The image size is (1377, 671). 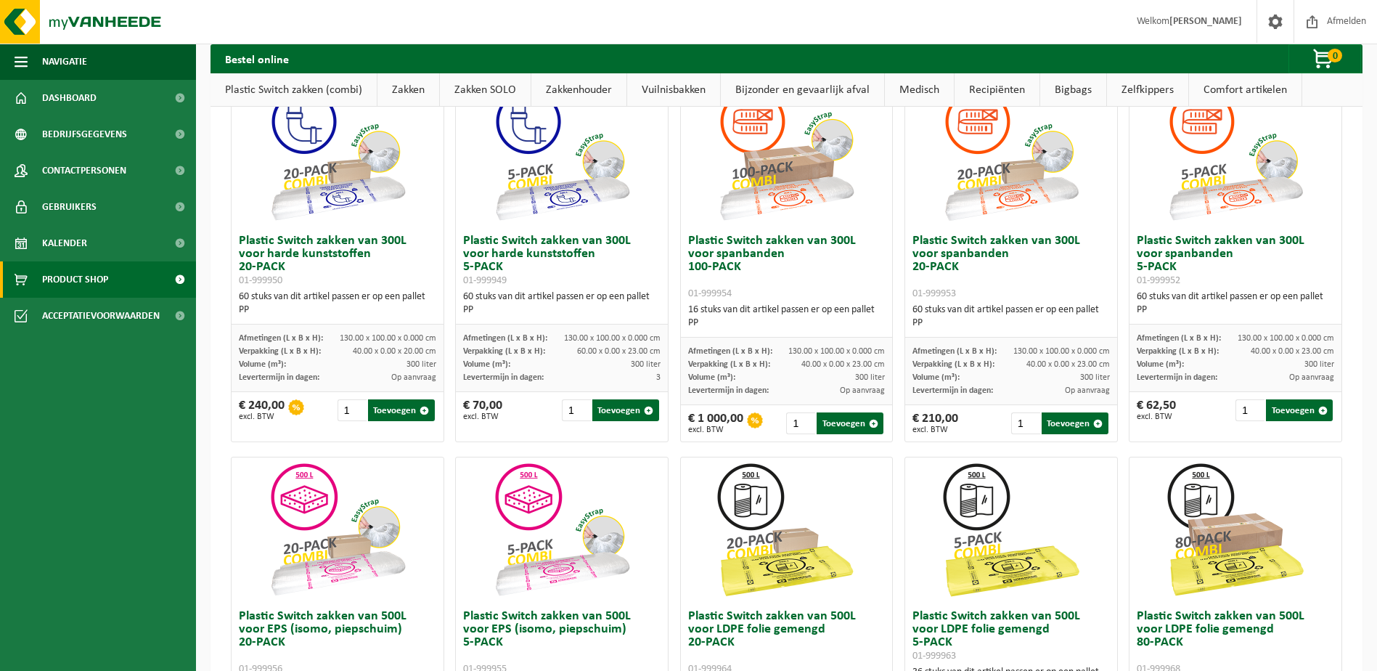 I want to click on span: 01-999953, so click(x=935, y=293).